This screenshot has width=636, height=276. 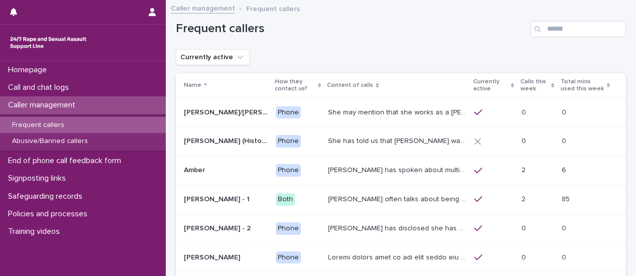 What do you see at coordinates (50, 214) in the screenshot?
I see `p: Policies and processes` at bounding box center [50, 214].